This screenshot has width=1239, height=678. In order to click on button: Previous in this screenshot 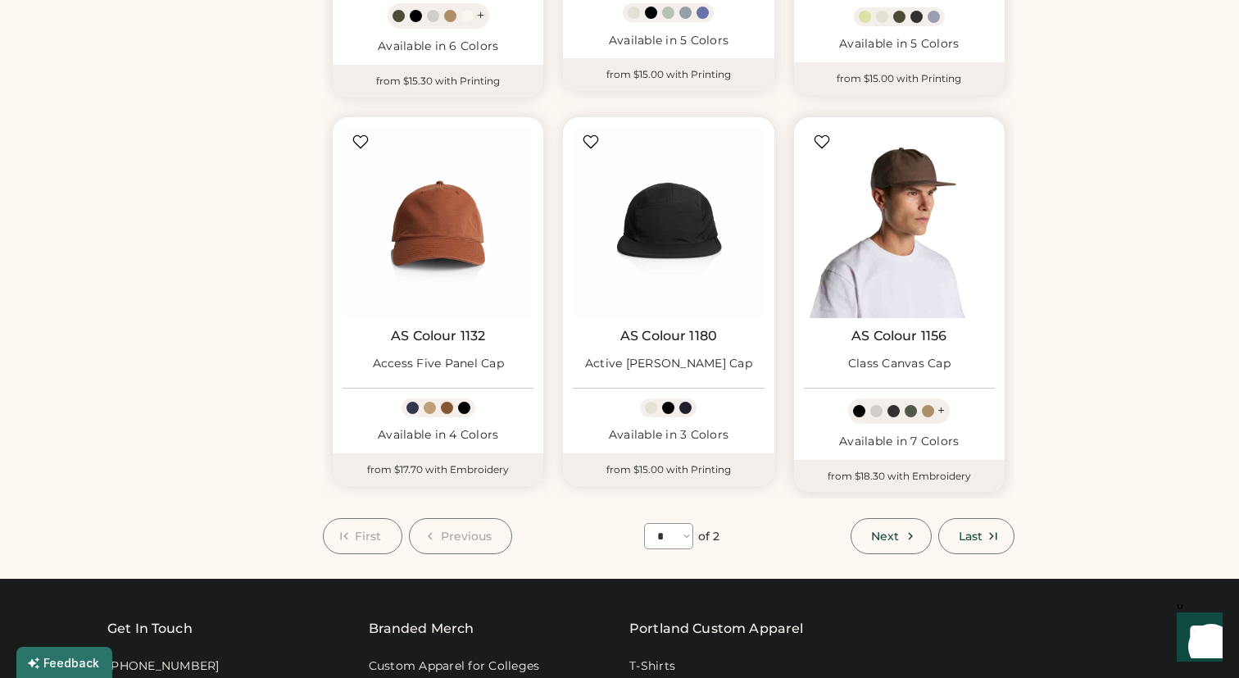, I will do `click(460, 536)`.